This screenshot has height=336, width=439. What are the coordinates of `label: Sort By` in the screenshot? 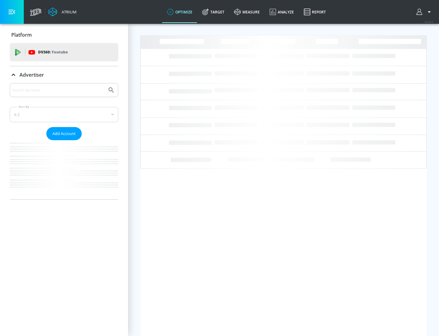 It's located at (24, 106).